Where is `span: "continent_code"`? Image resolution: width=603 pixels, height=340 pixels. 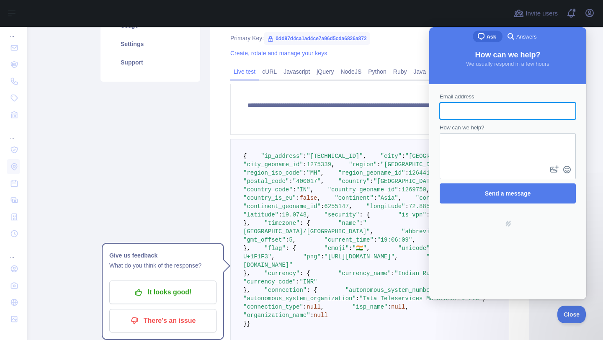
span: "continent_code" is located at coordinates (444, 198).